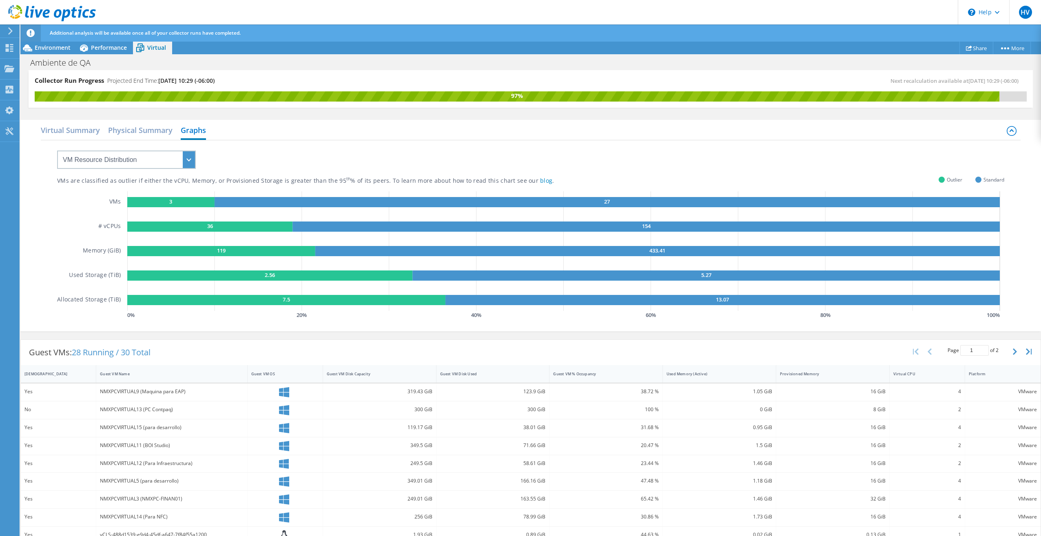 The width and height of the screenshot is (1041, 536). I want to click on div: 319.43 GiB, so click(379, 392).